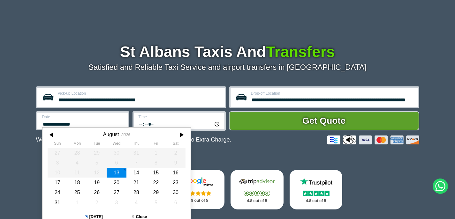  What do you see at coordinates (179, 117) in the screenshot?
I see `label: Time` at bounding box center [179, 117].